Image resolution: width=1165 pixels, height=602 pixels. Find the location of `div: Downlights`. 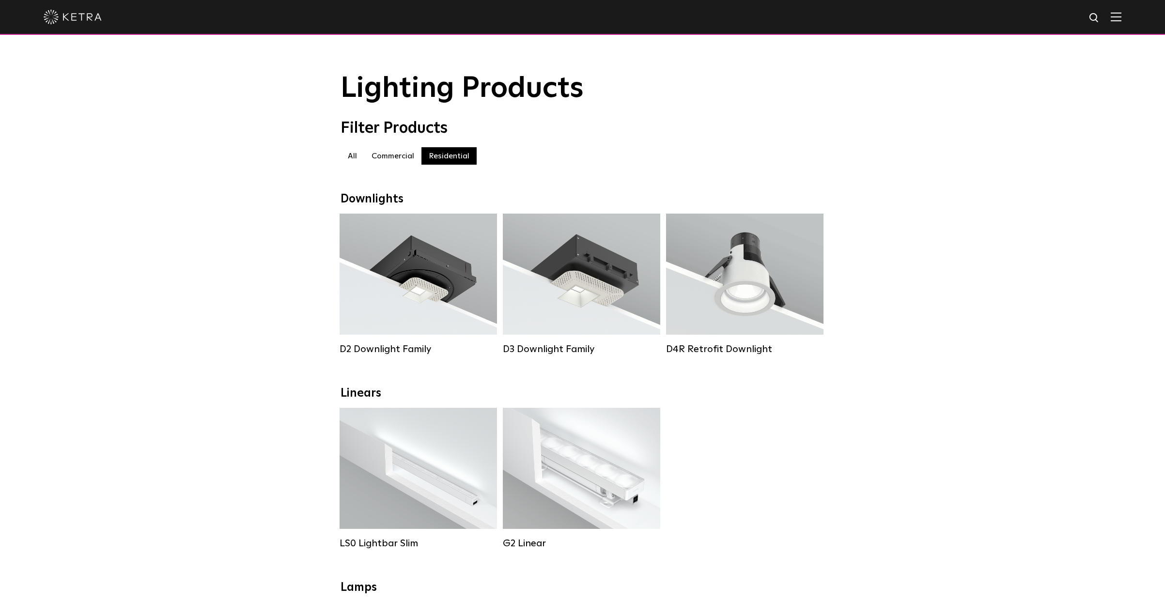

div: Downlights is located at coordinates (583, 199).